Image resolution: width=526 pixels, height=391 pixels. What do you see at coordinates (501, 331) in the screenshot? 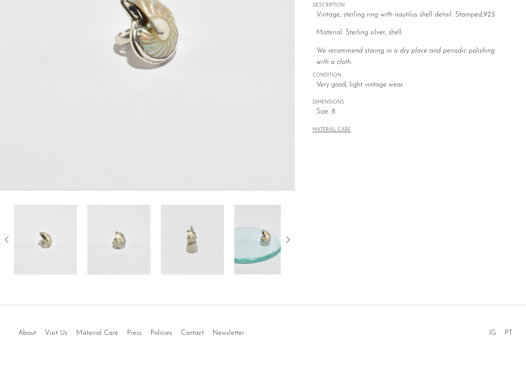
I see `ul: Social Medias` at bounding box center [501, 331].